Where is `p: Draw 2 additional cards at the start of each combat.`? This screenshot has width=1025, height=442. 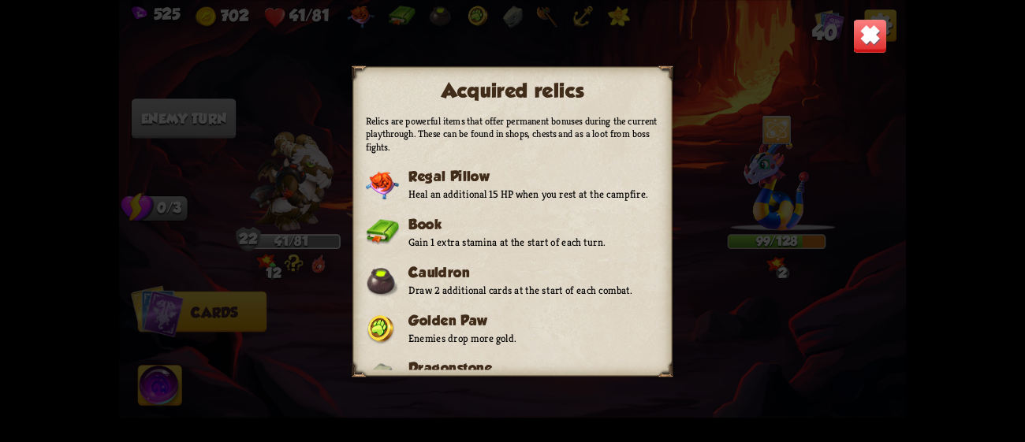
p: Draw 2 additional cards at the start of each combat. is located at coordinates (520, 289).